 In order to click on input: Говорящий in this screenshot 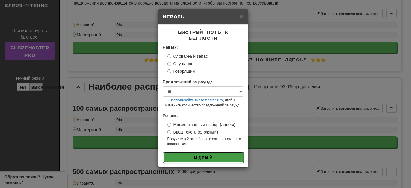, I will do `click(169, 71)`.